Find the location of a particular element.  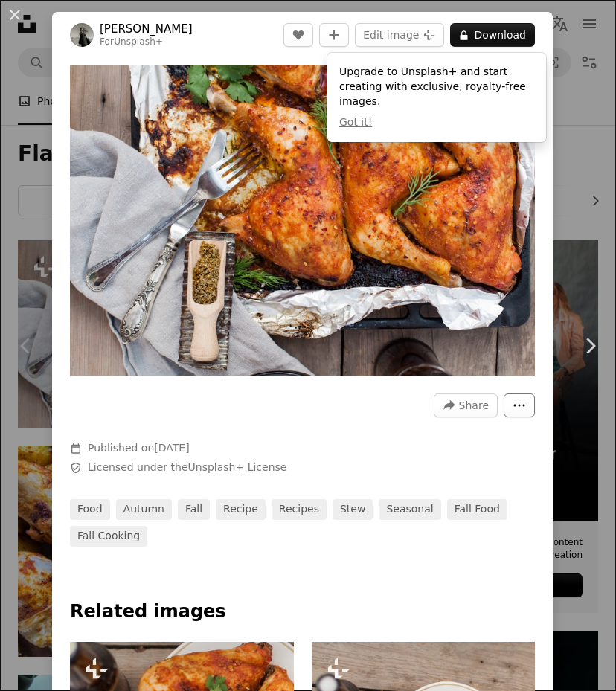

span: Share is located at coordinates (474, 405).